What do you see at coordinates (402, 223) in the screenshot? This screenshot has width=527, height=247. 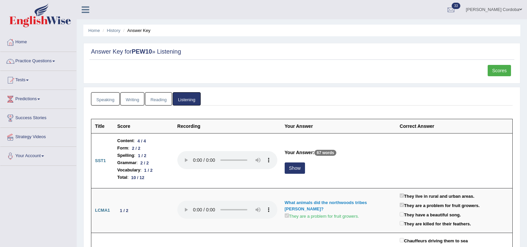 I see `input: They are killed for their feathers.` at bounding box center [402, 223].